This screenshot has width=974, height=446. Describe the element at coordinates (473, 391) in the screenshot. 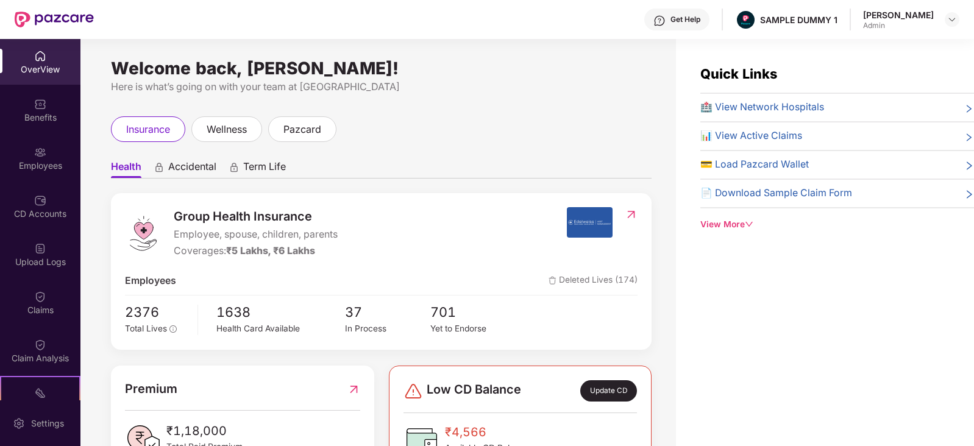

I see `span: Low CD Balance` at that location.